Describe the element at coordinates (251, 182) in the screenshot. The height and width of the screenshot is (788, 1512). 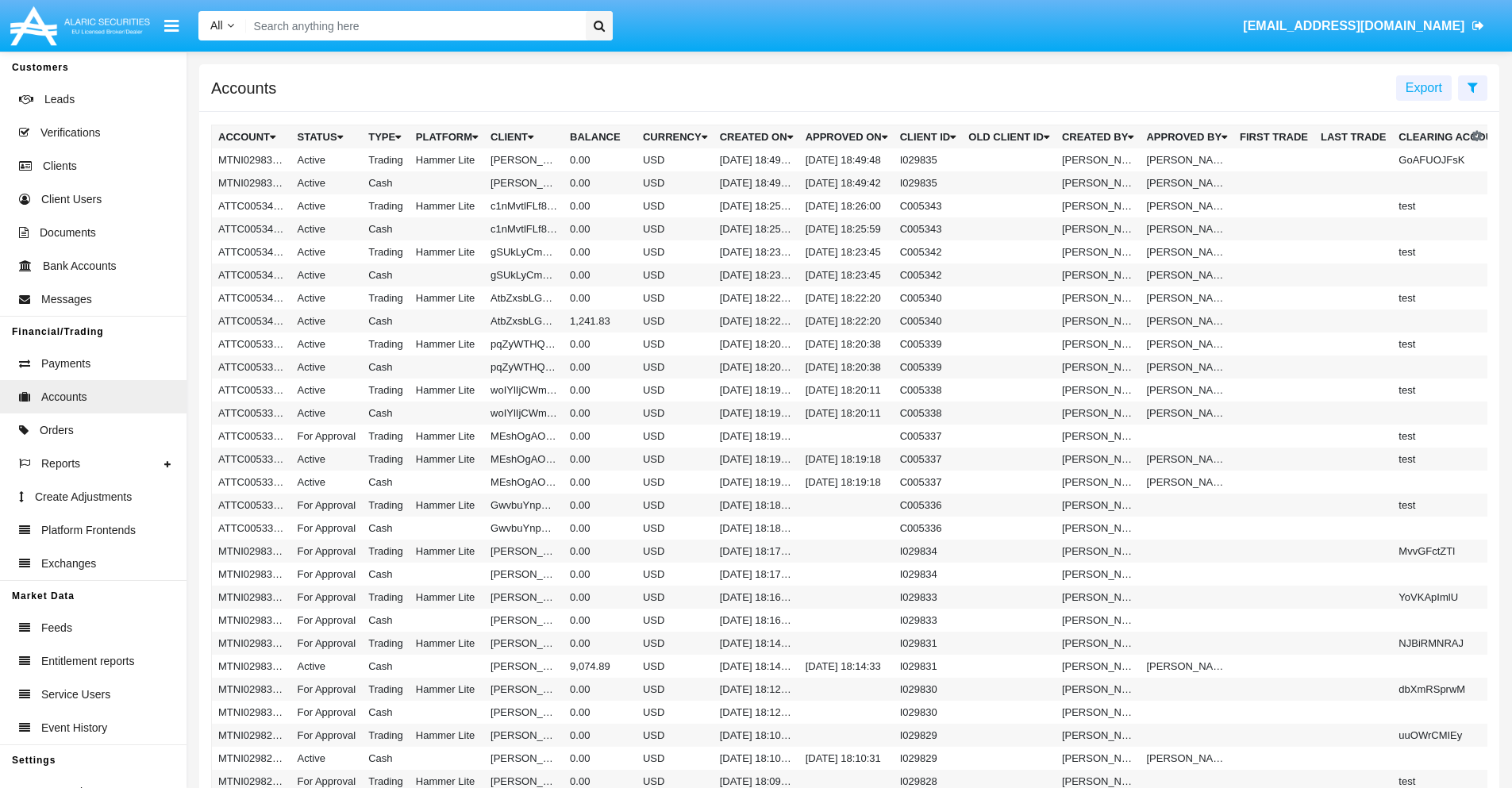
I see `td: MTNI029835AC1` at that location.